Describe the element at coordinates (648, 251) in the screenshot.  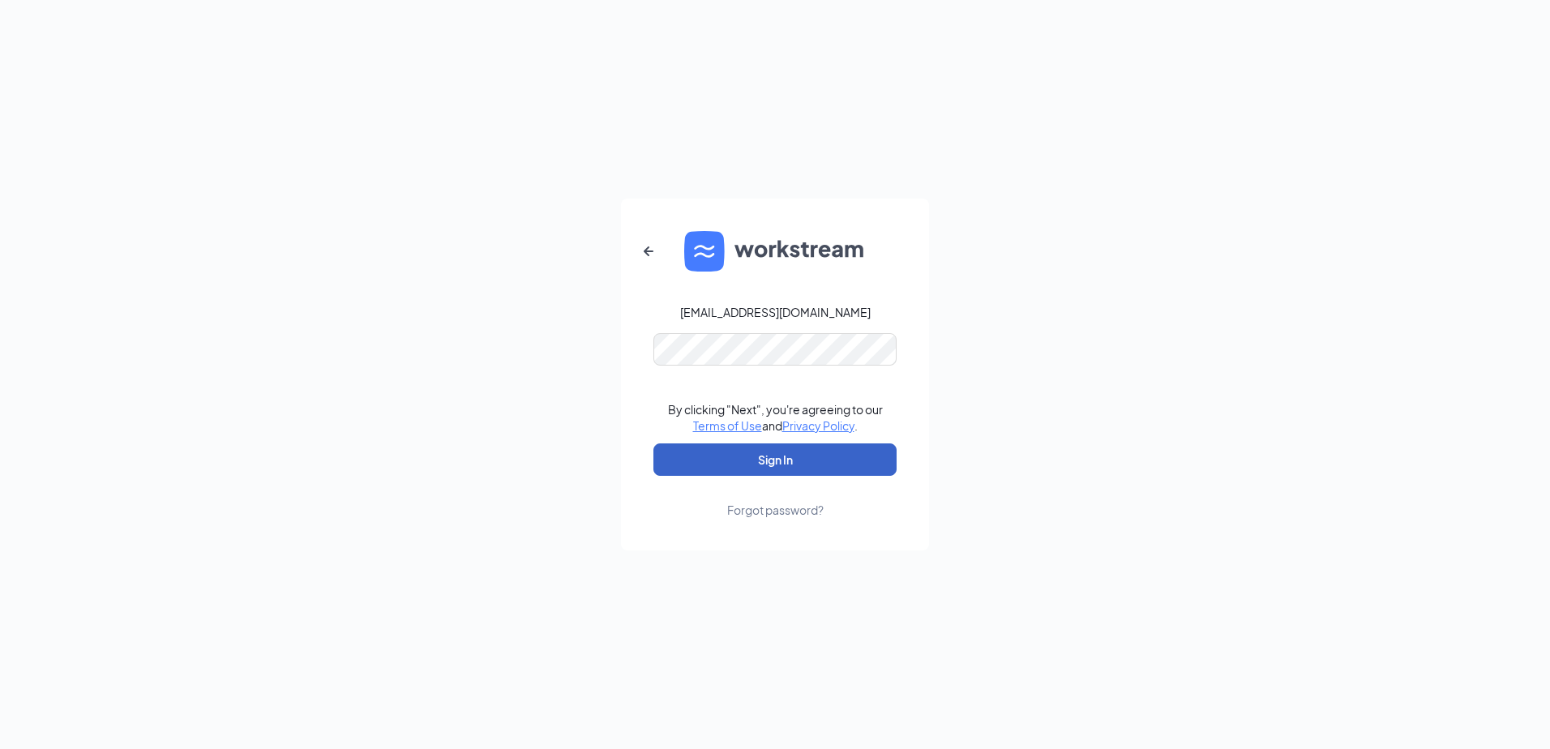
I see `svg: ArrowLeftNew` at that location.